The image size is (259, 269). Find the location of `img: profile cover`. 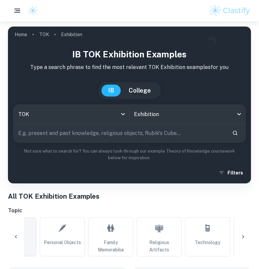

img: profile cover is located at coordinates (129, 105).